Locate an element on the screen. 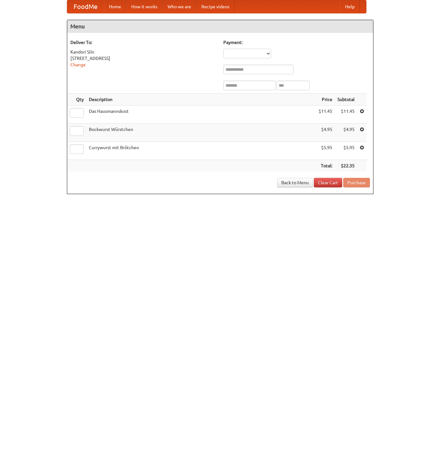 The width and height of the screenshot is (433, 451). a: Who we are is located at coordinates (179, 7).